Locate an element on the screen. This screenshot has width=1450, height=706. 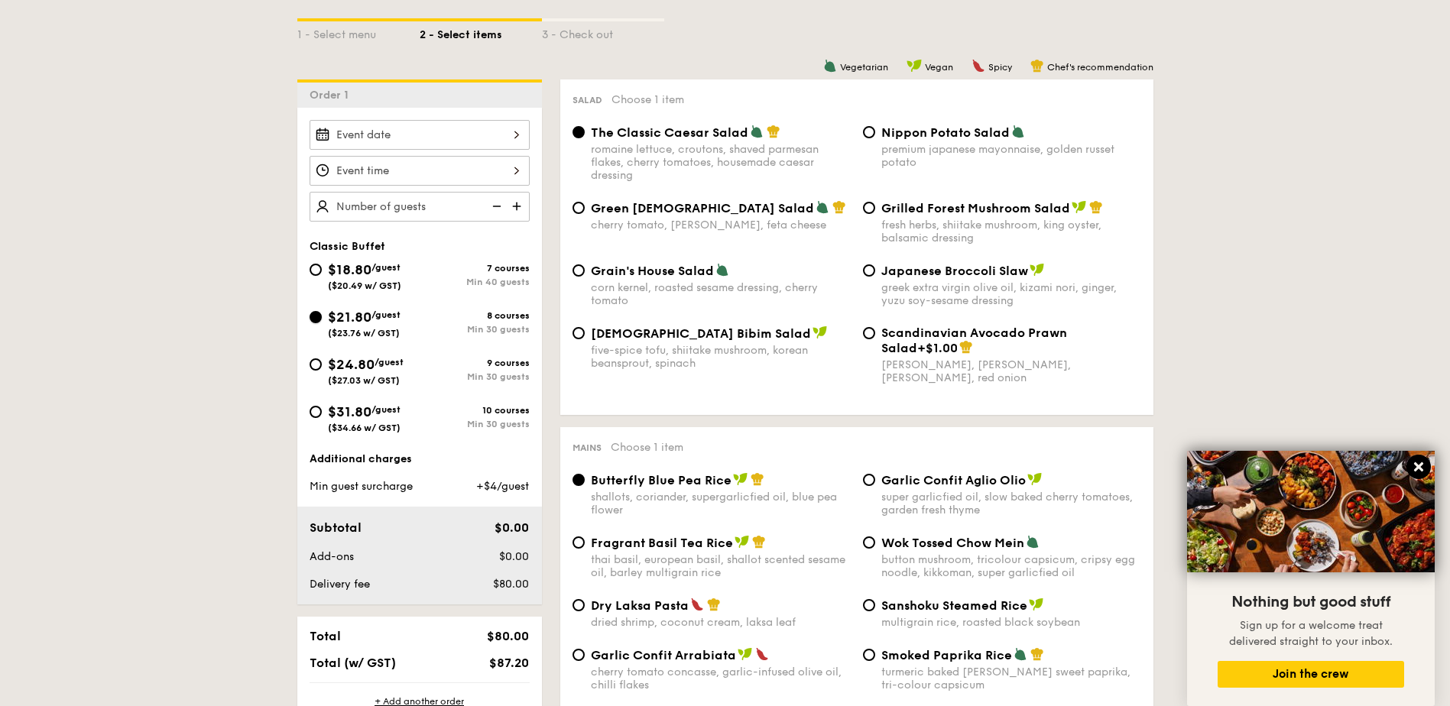
div: 9 courses is located at coordinates (475, 363).